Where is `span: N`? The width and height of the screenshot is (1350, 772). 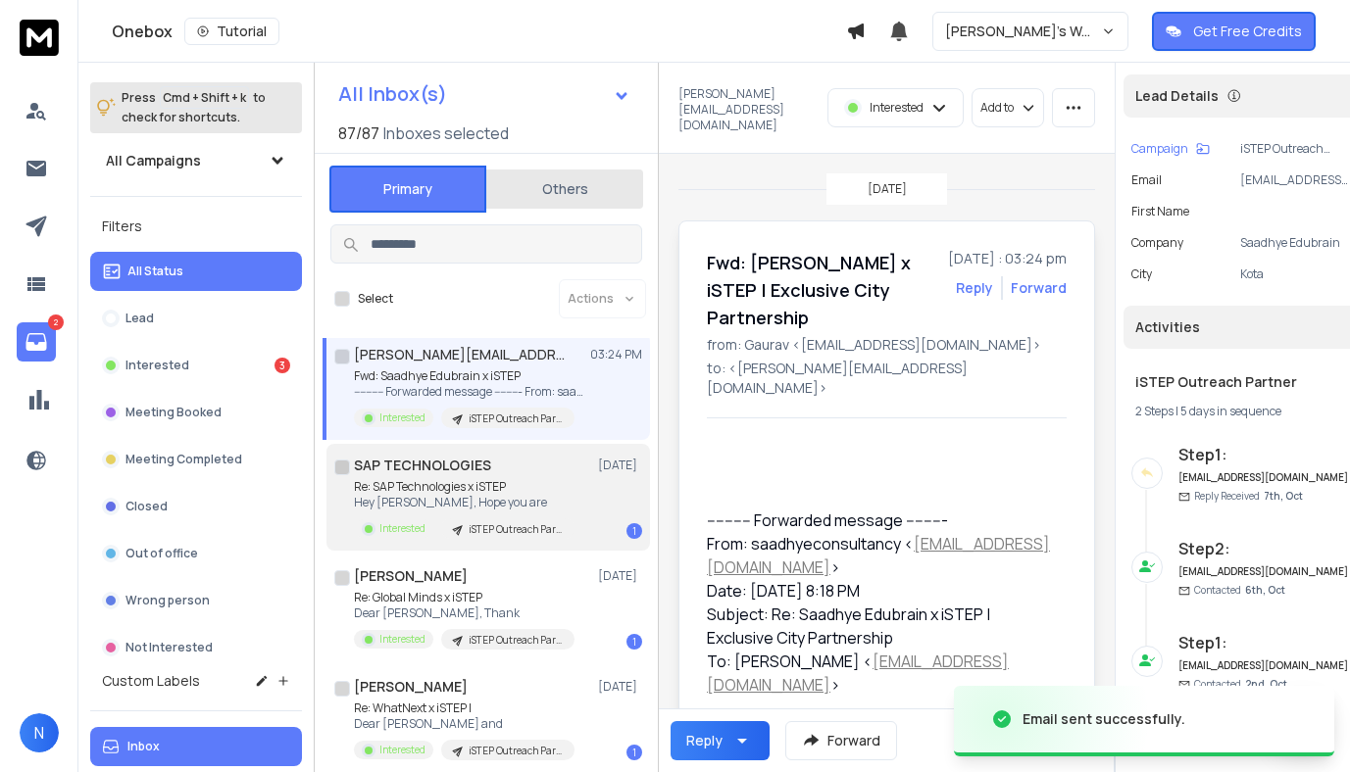
span: N is located at coordinates (39, 733).